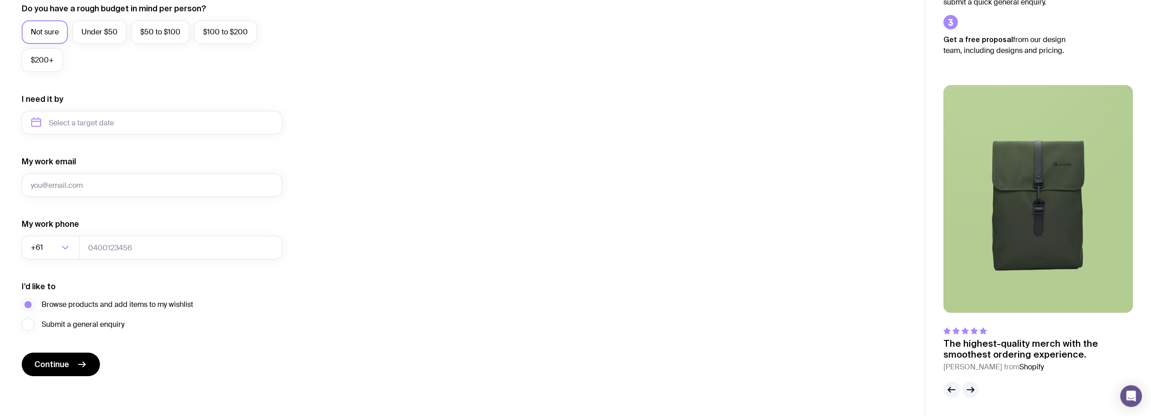 The image size is (1151, 416). Describe the element at coordinates (49, 162) in the screenshot. I see `label: My work email` at that location.